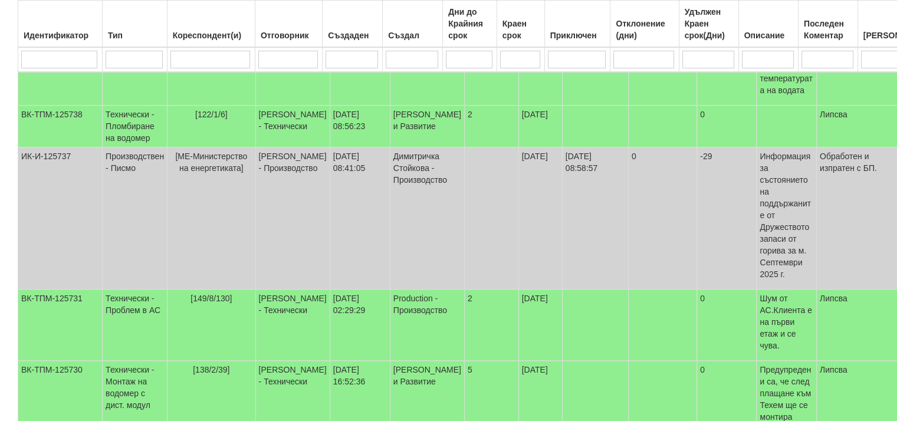 The width and height of the screenshot is (897, 421). I want to click on div: Отклонение (дни), so click(644, 29).